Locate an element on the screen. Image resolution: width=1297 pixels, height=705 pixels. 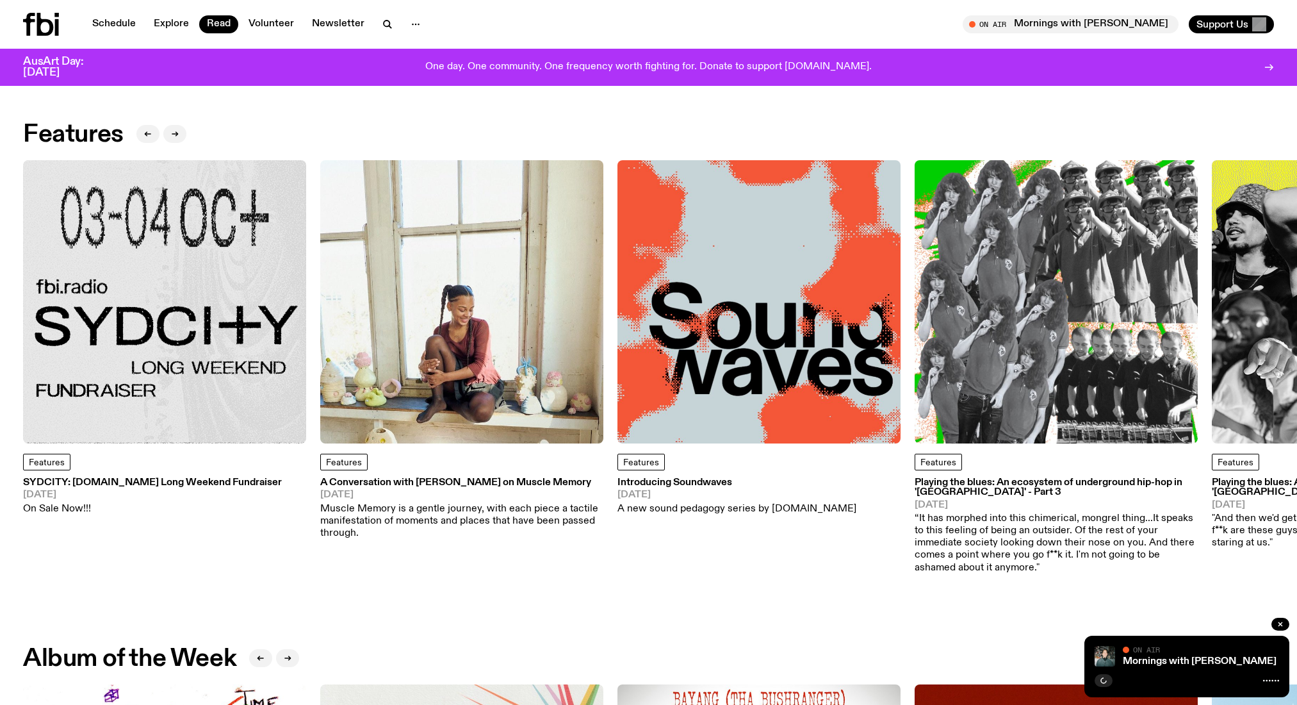
a: Read is located at coordinates (218, 24).